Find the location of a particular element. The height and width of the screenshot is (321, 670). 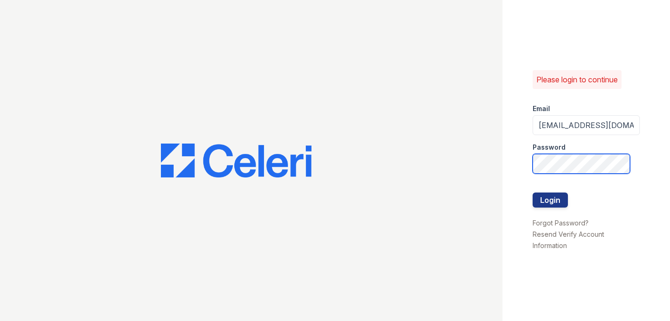

p: Please login to continue is located at coordinates (576, 79).